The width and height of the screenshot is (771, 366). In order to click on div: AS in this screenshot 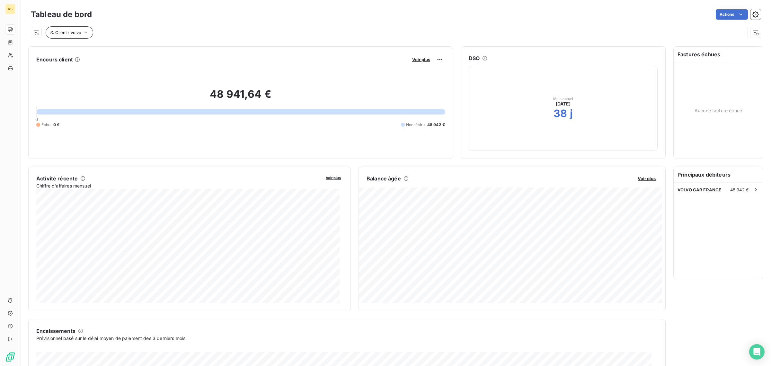, I will do `click(10, 9)`.